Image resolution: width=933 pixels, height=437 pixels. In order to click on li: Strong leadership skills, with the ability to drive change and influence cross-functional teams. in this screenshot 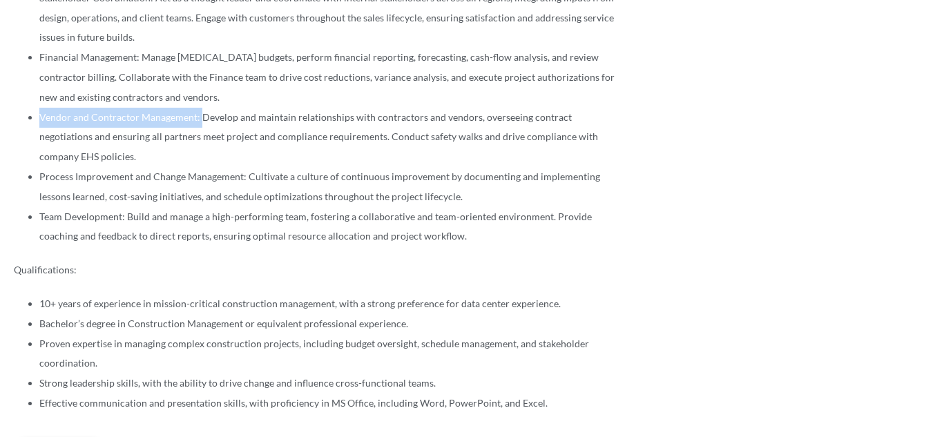, I will do `click(329, 383)`.